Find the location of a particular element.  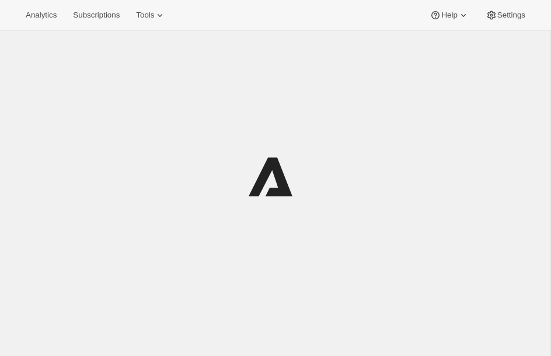

button: Analytics is located at coordinates (41, 15).